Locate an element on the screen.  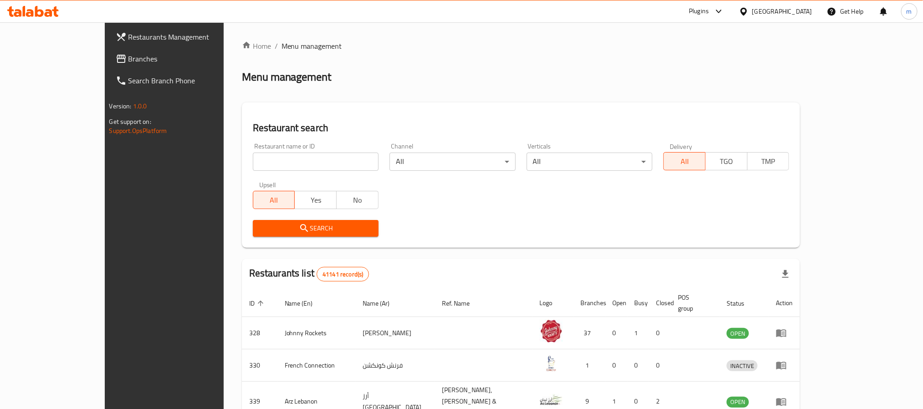
th: Busy is located at coordinates (638, 303).